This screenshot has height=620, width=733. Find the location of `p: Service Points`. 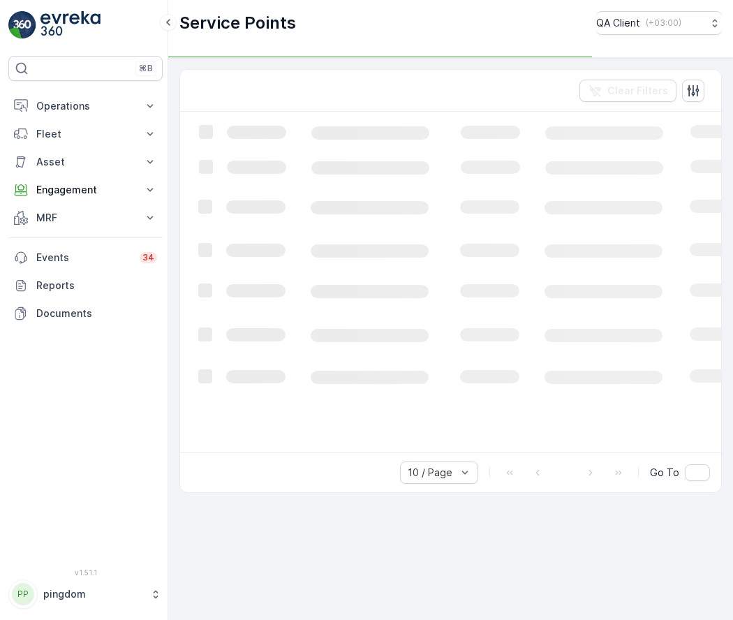

p: Service Points is located at coordinates (237, 23).